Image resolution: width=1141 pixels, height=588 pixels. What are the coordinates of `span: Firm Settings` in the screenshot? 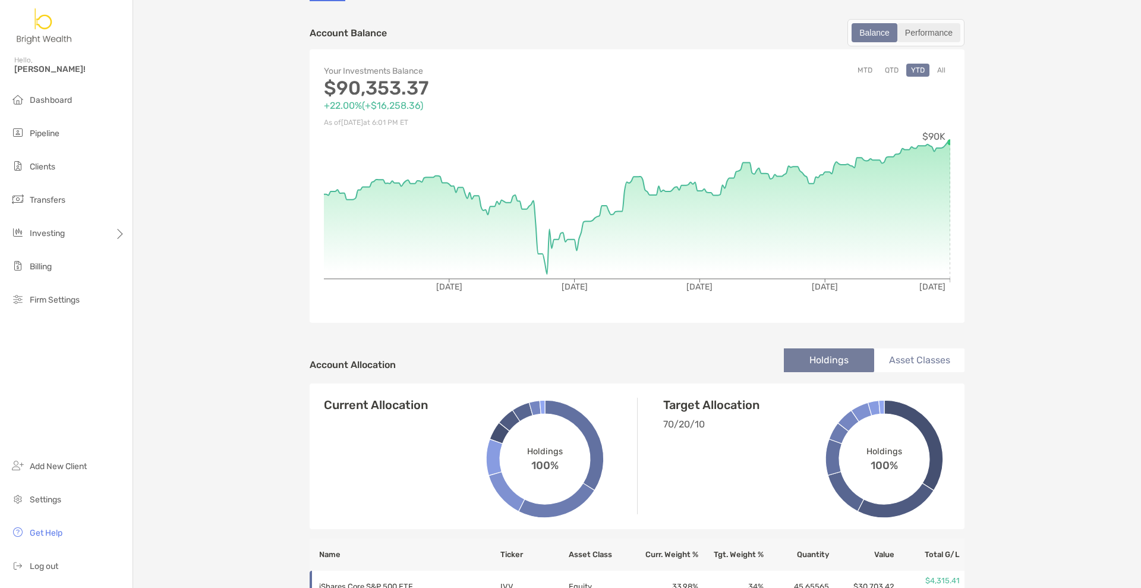 It's located at (55, 299).